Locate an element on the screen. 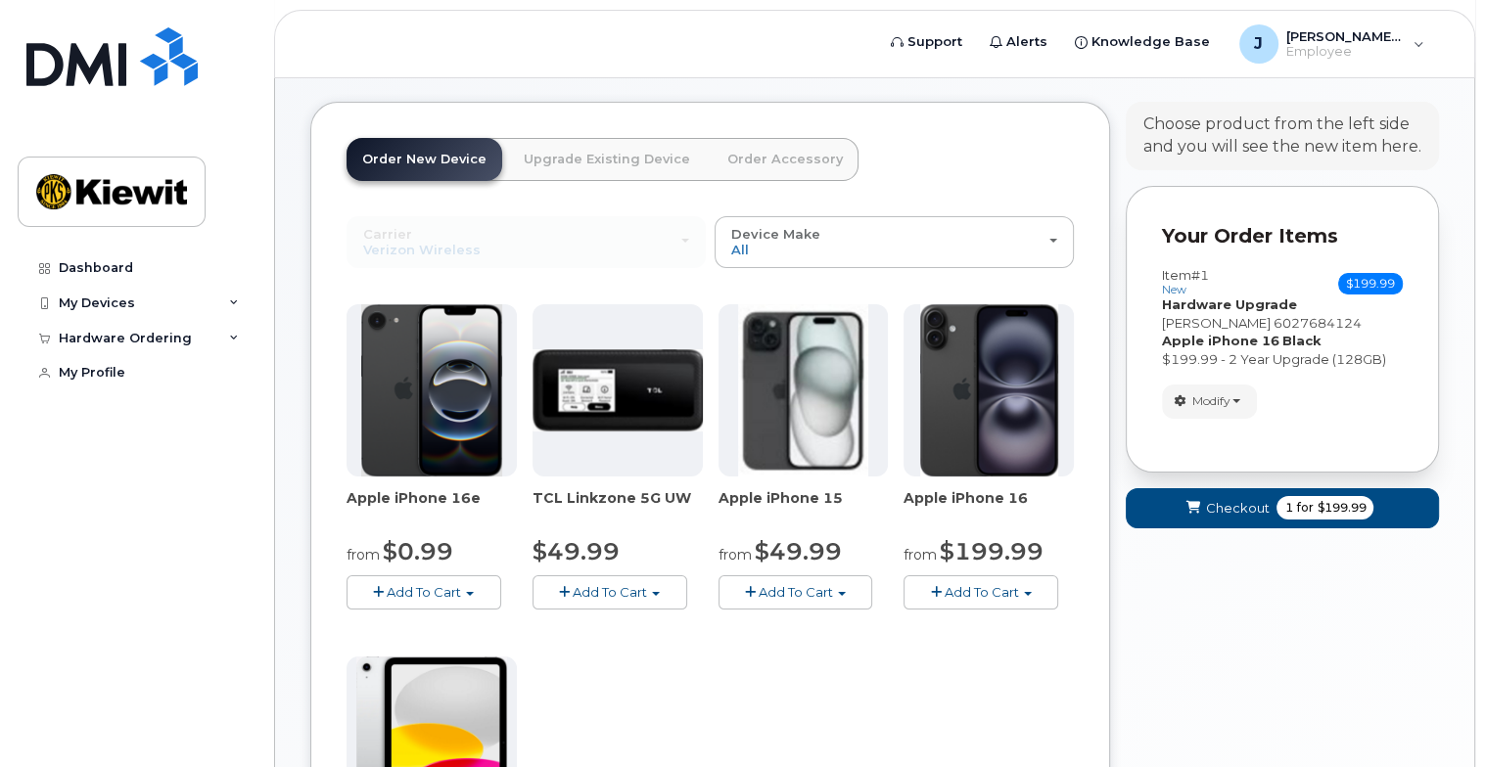 The width and height of the screenshot is (1485, 767). div: Apple iPhone 16e is located at coordinates (432, 508).